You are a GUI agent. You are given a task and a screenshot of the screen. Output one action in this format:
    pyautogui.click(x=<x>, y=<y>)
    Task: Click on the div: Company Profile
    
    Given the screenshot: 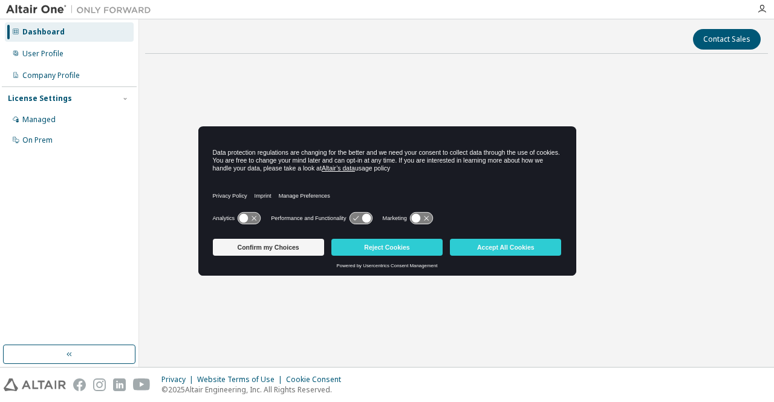 What is the action you would take?
    pyautogui.click(x=51, y=76)
    